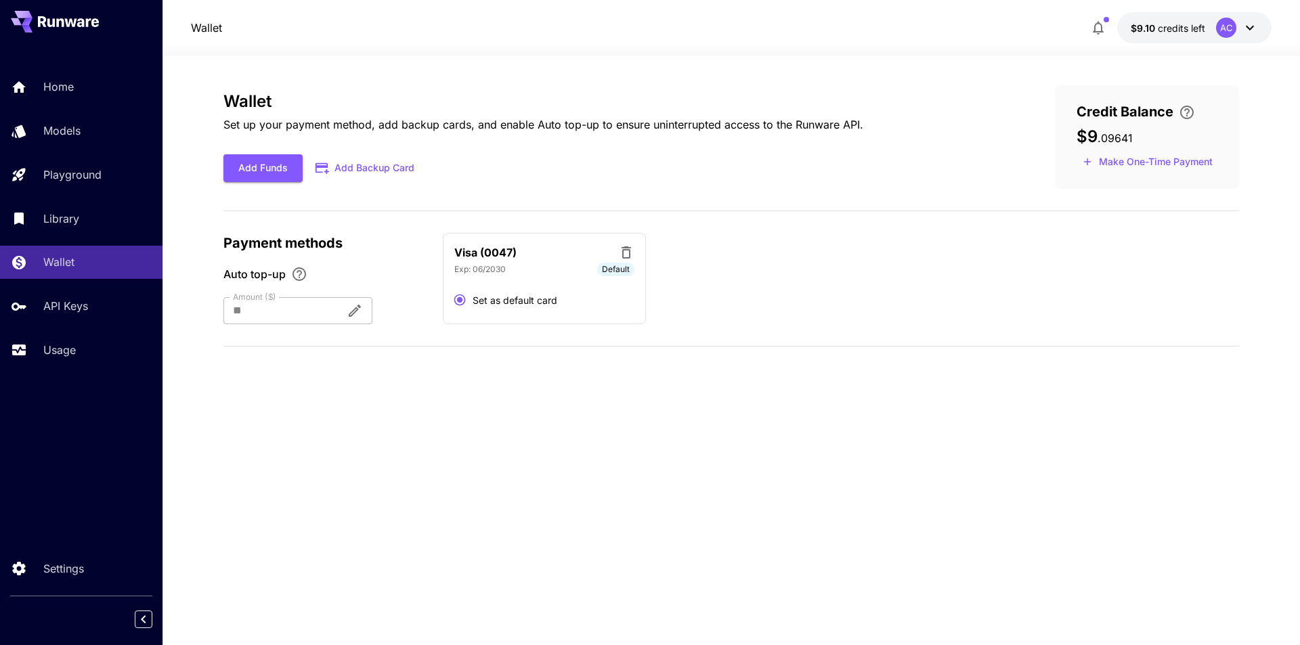  I want to click on button: Make a one-time, non-recurring payment, so click(1148, 162).